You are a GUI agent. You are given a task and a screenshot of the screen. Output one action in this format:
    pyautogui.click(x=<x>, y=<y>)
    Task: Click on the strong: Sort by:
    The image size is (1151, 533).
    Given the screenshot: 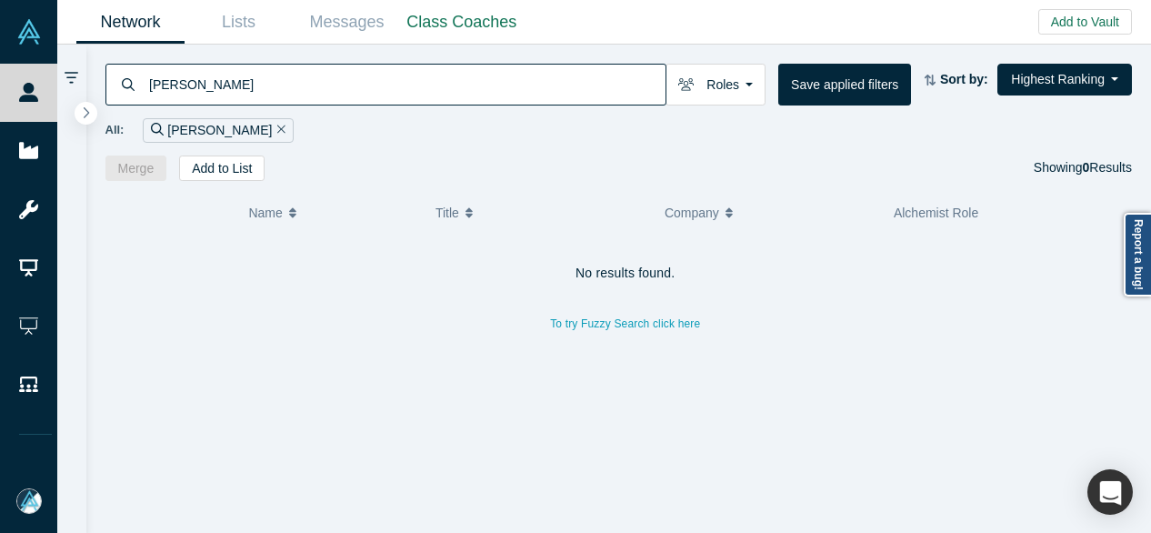 What is the action you would take?
    pyautogui.click(x=963, y=79)
    